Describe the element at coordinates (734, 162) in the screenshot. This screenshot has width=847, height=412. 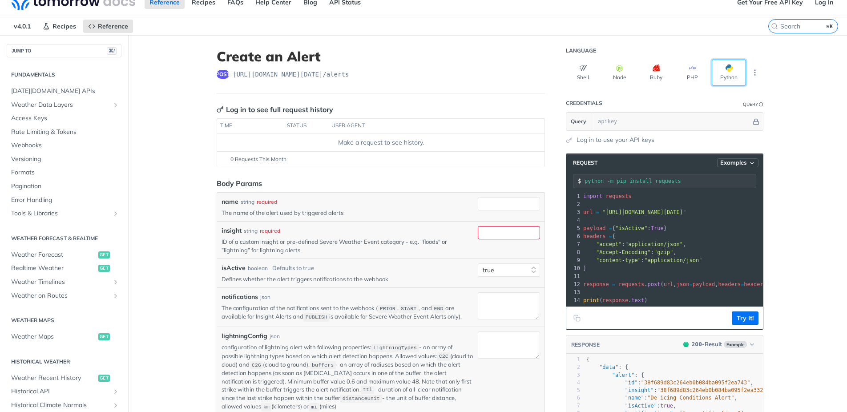
I see `span: Examples` at that location.